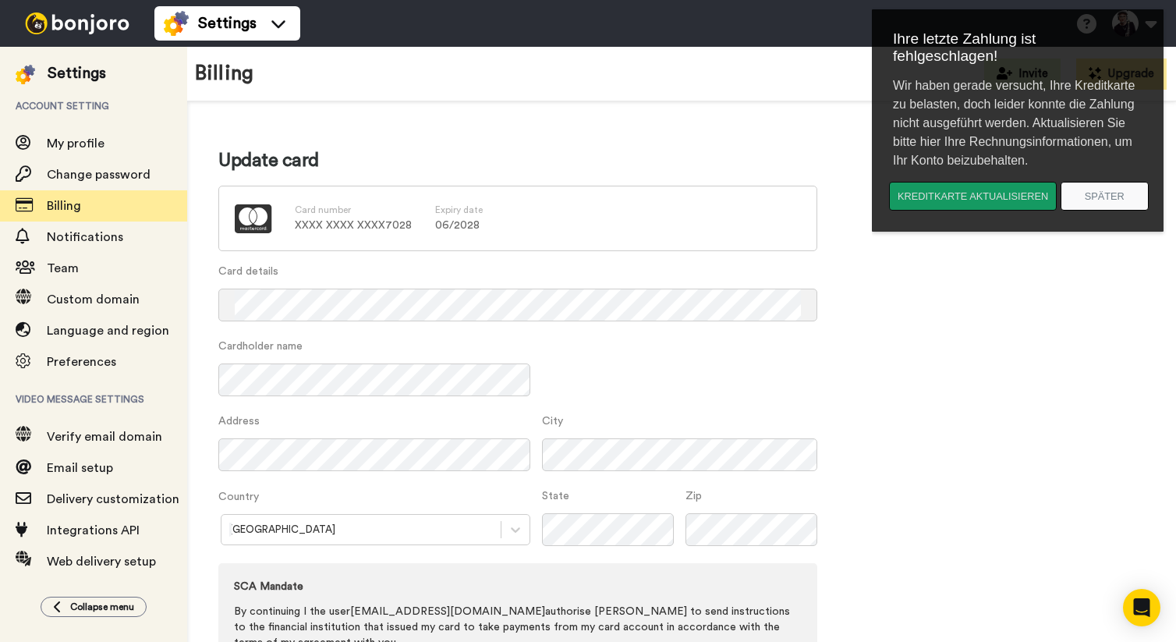 Image resolution: width=1176 pixels, height=642 pixels. Describe the element at coordinates (94, 607) in the screenshot. I see `button: Collapse menu` at that location.